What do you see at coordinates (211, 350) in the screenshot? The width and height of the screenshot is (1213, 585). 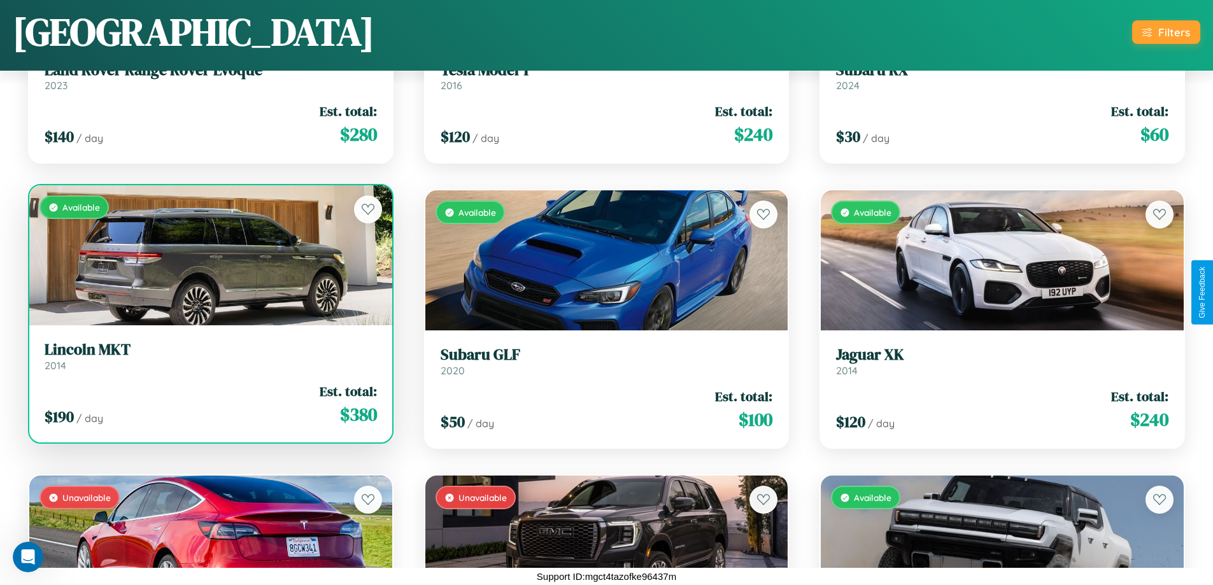 I see `h3: Lincoln MKT` at bounding box center [211, 350].